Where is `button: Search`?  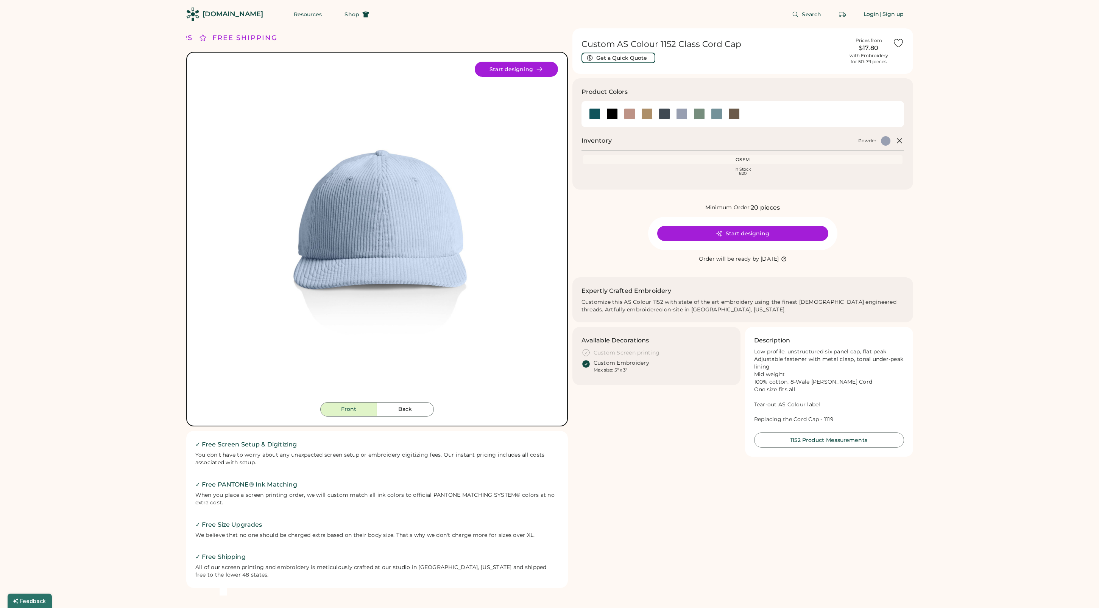
button: Search is located at coordinates (806, 14).